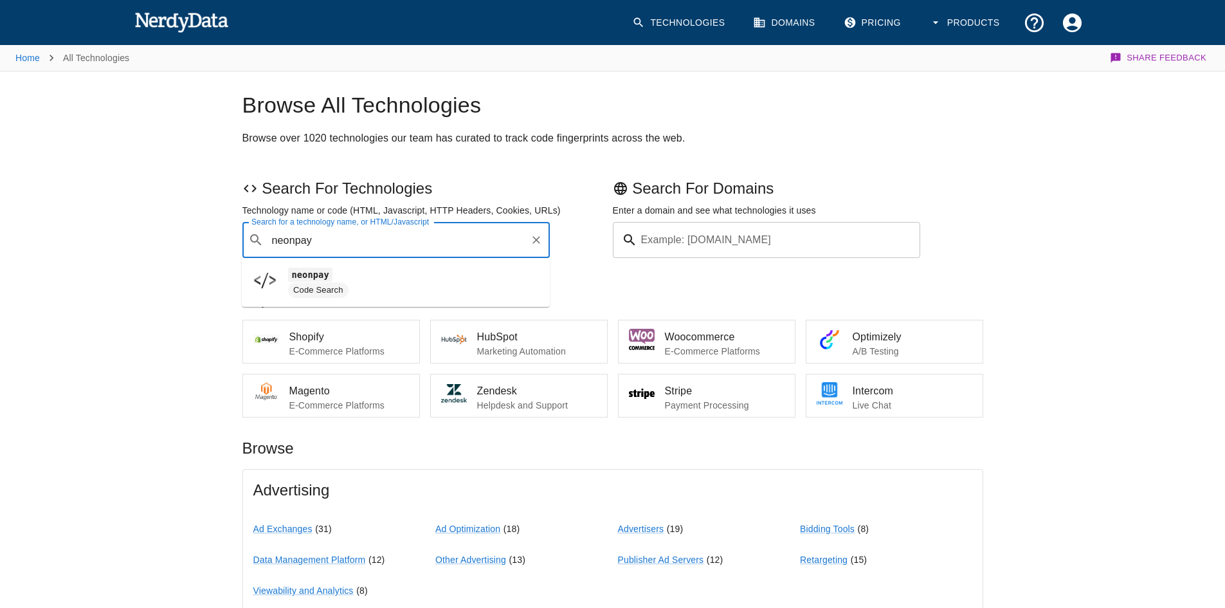 This screenshot has height=608, width=1225. What do you see at coordinates (512, 529) in the screenshot?
I see `span: ( 18 )` at bounding box center [512, 529].